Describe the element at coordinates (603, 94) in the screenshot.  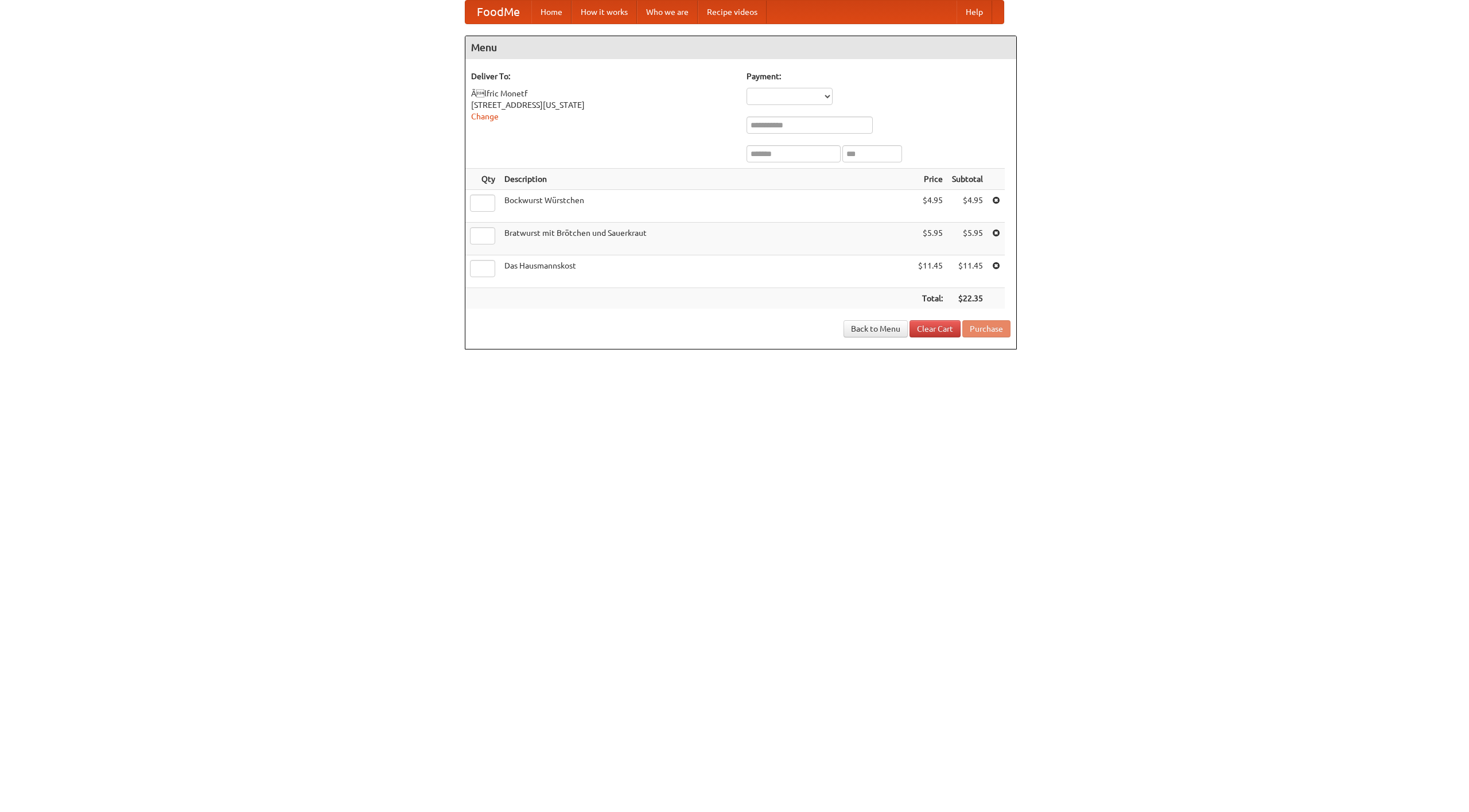
I see `div: Ãlfric Monetf` at that location.